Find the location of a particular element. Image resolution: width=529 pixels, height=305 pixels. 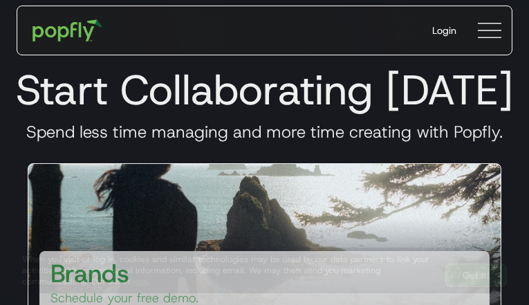

a: Login is located at coordinates (444, 30).